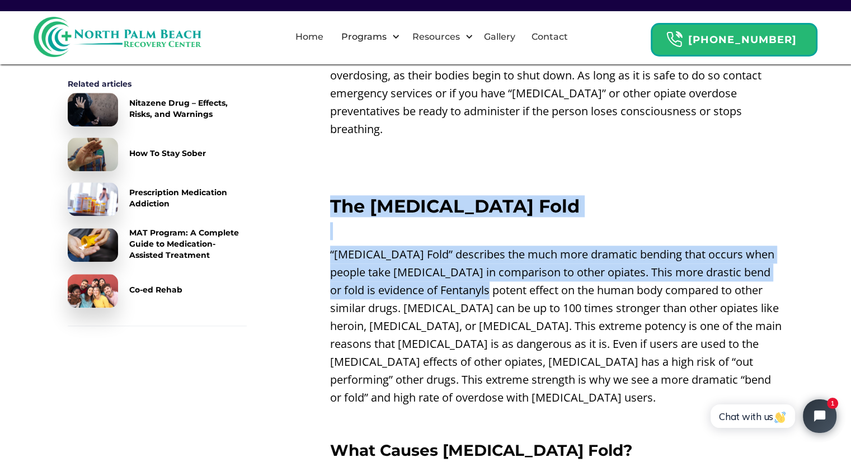 The height and width of the screenshot is (462, 851). Describe the element at coordinates (188, 244) in the screenshot. I see `div: MAT Program: A Complete Guide to Medication-Assisted Treatment` at that location.